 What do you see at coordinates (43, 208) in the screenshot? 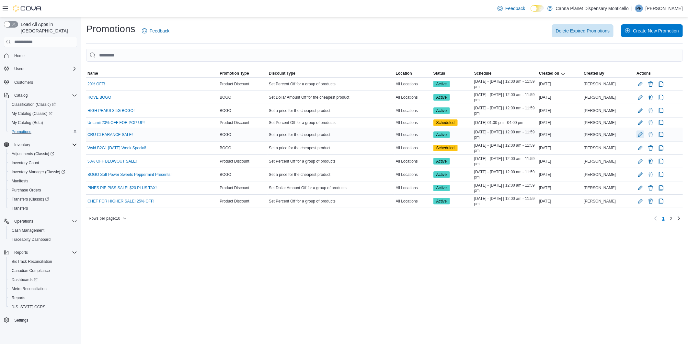
I see `button: Transfers` at bounding box center [43, 208].